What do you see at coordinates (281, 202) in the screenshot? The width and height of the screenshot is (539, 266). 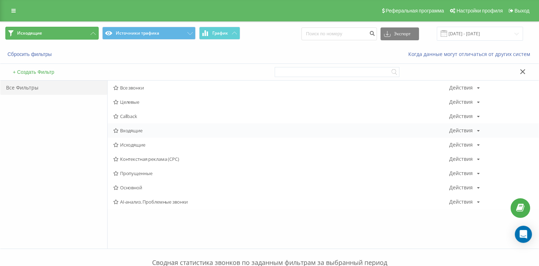 I see `span: AI-анализ. Проблемные звонки` at bounding box center [281, 202].